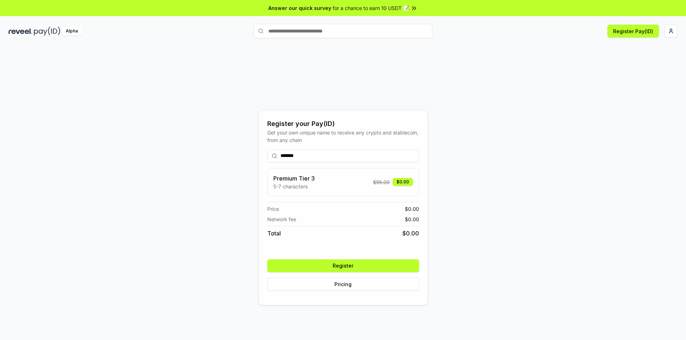 This screenshot has height=340, width=686. I want to click on span: Price, so click(273, 209).